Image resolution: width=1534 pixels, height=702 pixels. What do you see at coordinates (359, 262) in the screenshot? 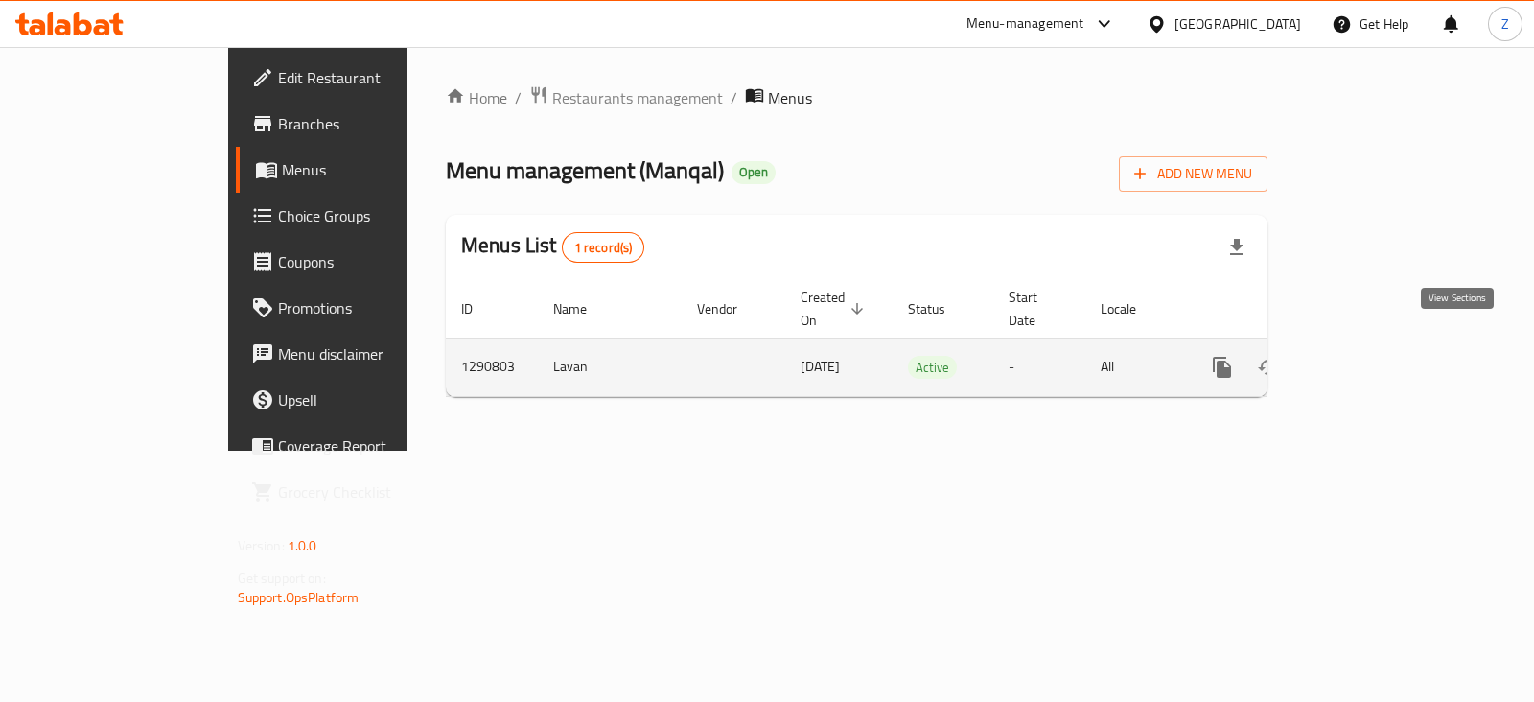
I see `a: Coupons` at bounding box center [359, 262].